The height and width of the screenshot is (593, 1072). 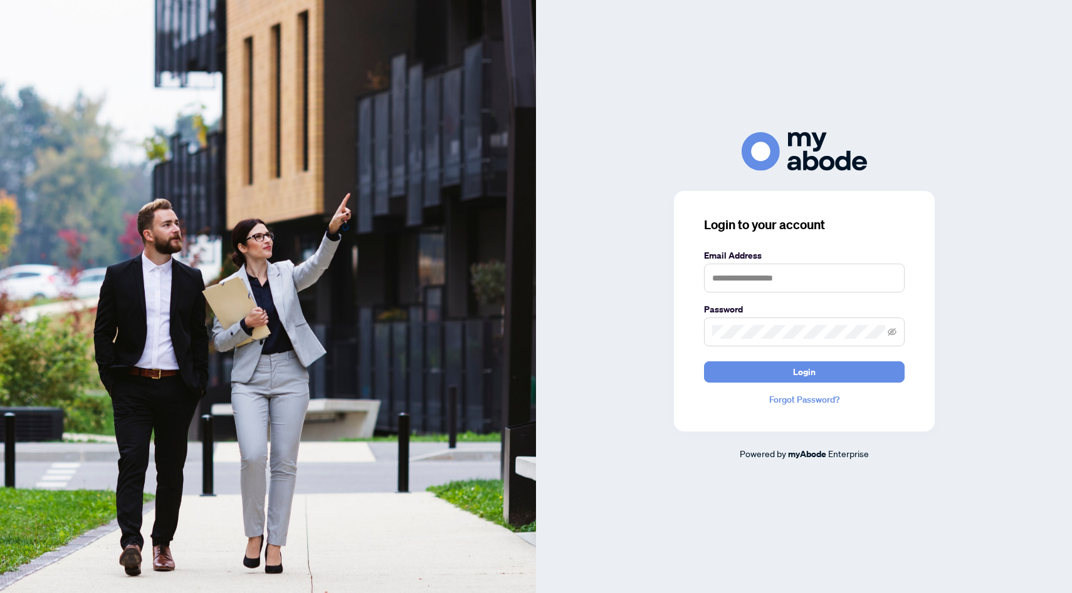 What do you see at coordinates (804, 151) in the screenshot?
I see `img: ma-logo` at bounding box center [804, 151].